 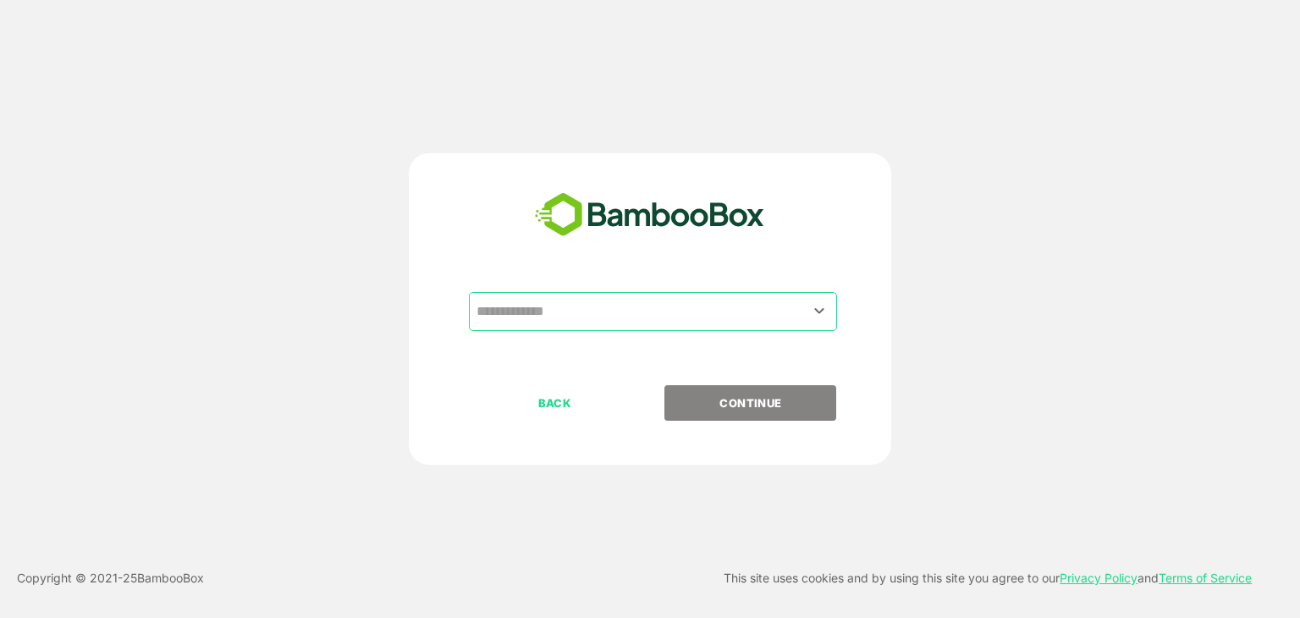 What do you see at coordinates (987, 578) in the screenshot?
I see `p: This site uses cookies and by using this site you agree to our and` at bounding box center [987, 578].